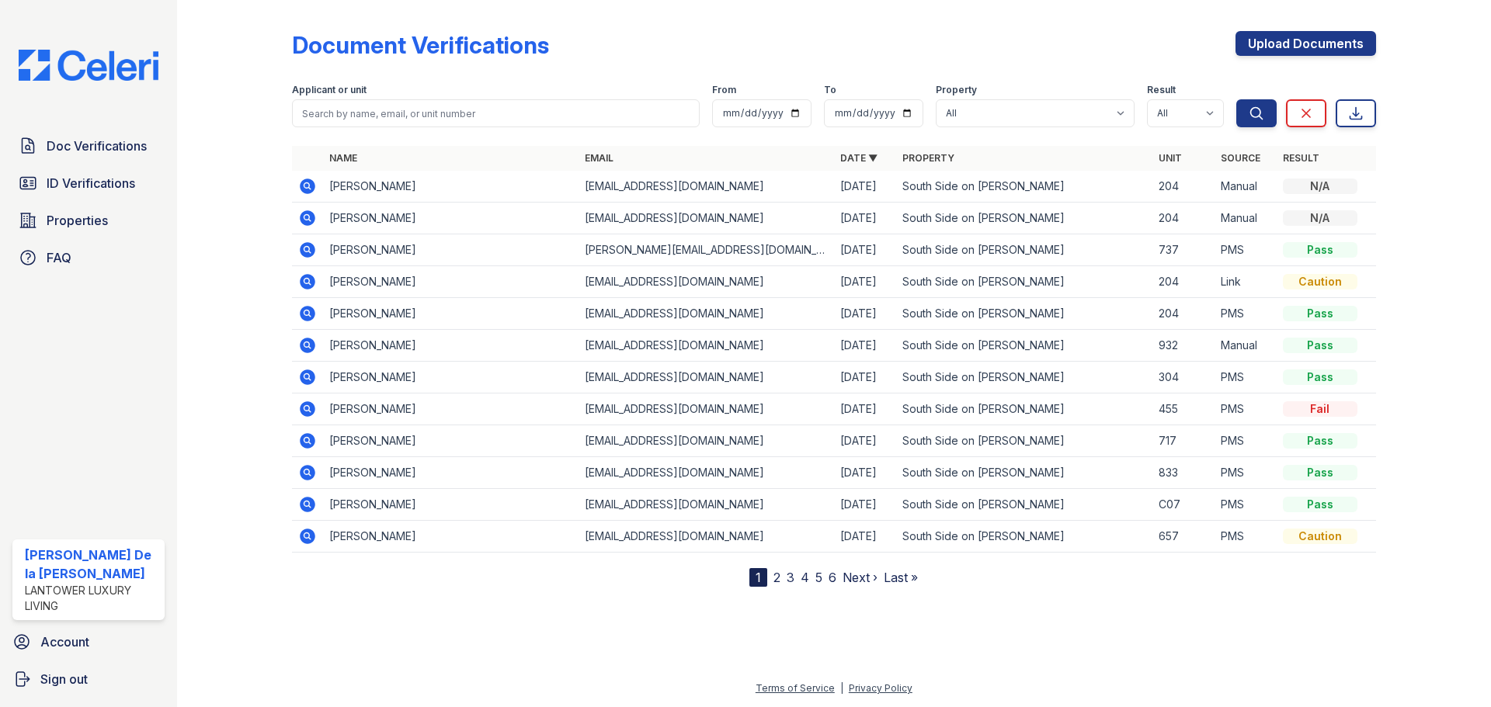  I want to click on td: 737, so click(1184, 250).